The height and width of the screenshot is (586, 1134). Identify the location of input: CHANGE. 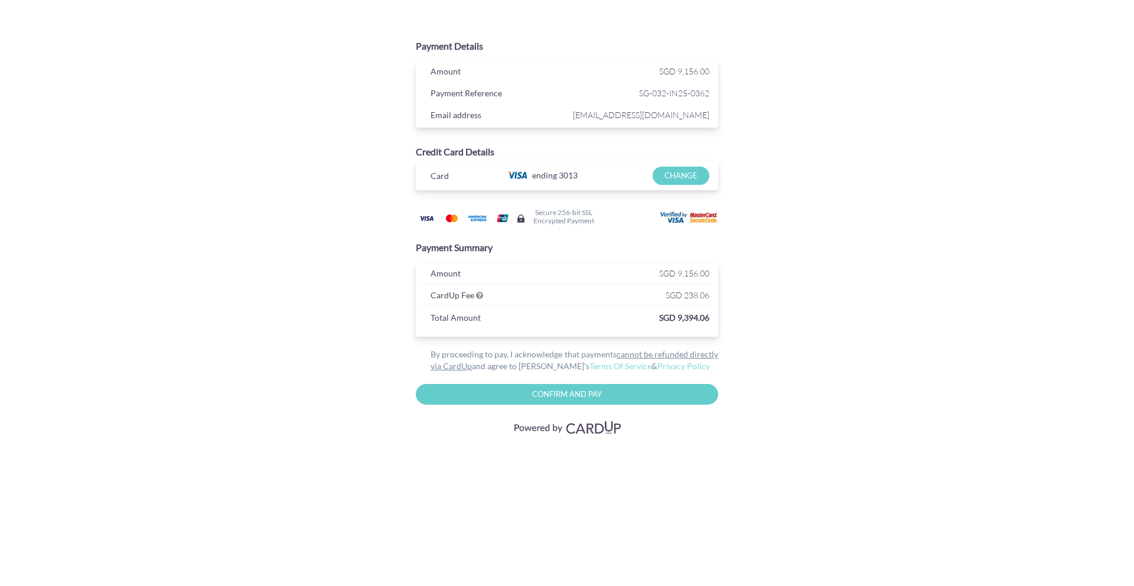
(680, 175).